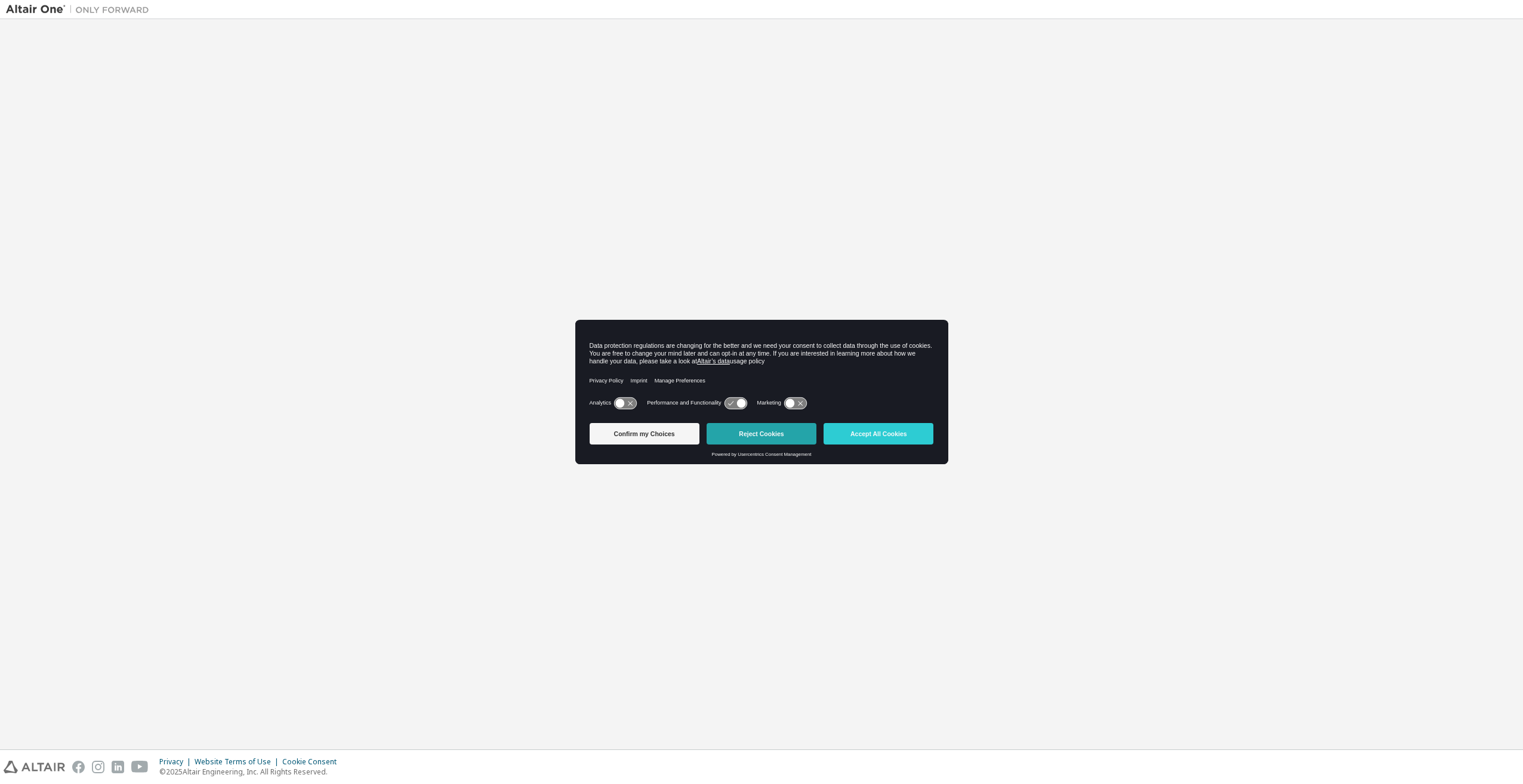  What do you see at coordinates (238, 762) in the screenshot?
I see `div: Website Terms of Use` at bounding box center [238, 762].